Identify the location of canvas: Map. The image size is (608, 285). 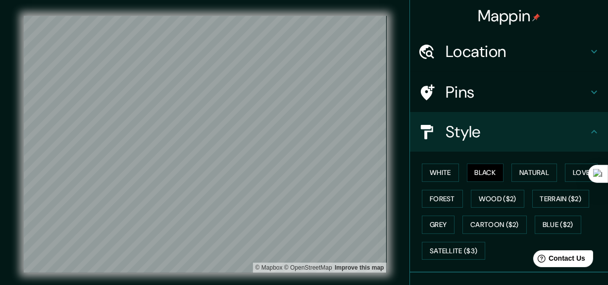
(205, 144).